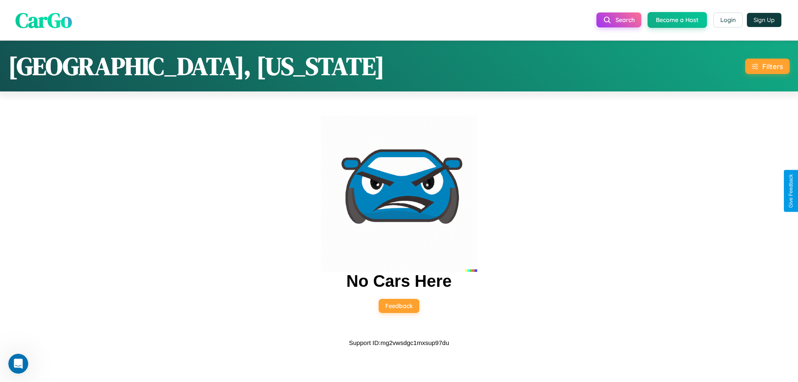  Describe the element at coordinates (767, 66) in the screenshot. I see `button: Filters` at that location.